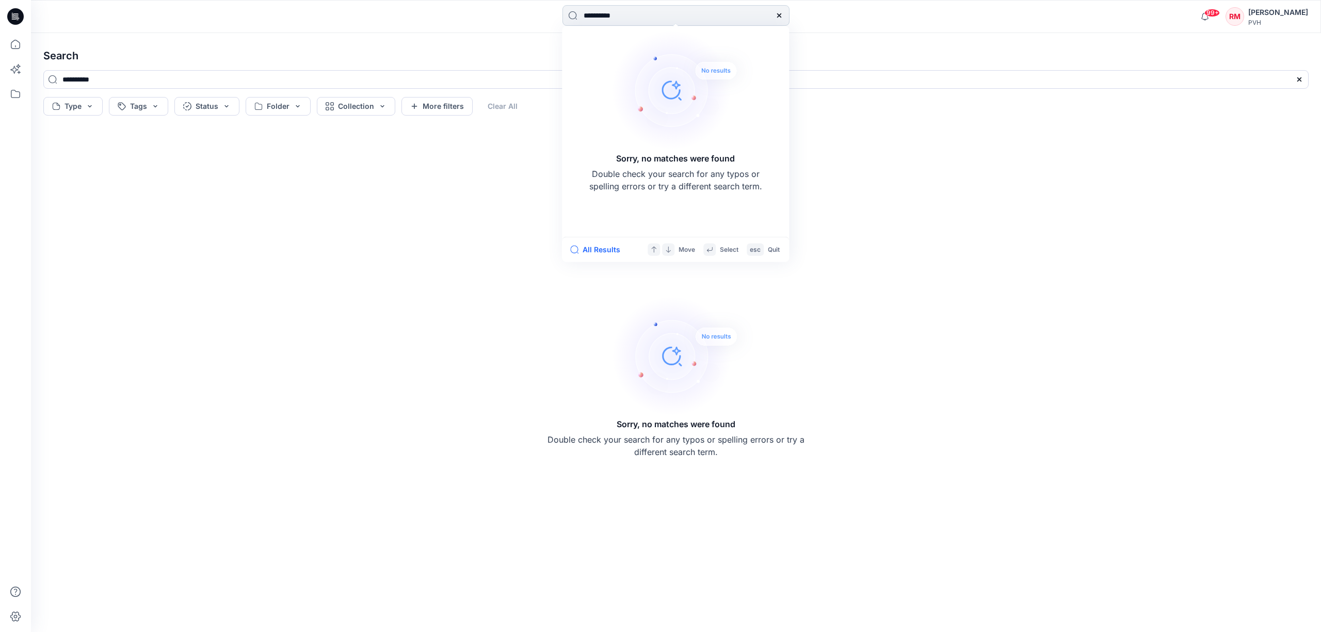  What do you see at coordinates (278, 106) in the screenshot?
I see `button: Folder` at bounding box center [278, 106].